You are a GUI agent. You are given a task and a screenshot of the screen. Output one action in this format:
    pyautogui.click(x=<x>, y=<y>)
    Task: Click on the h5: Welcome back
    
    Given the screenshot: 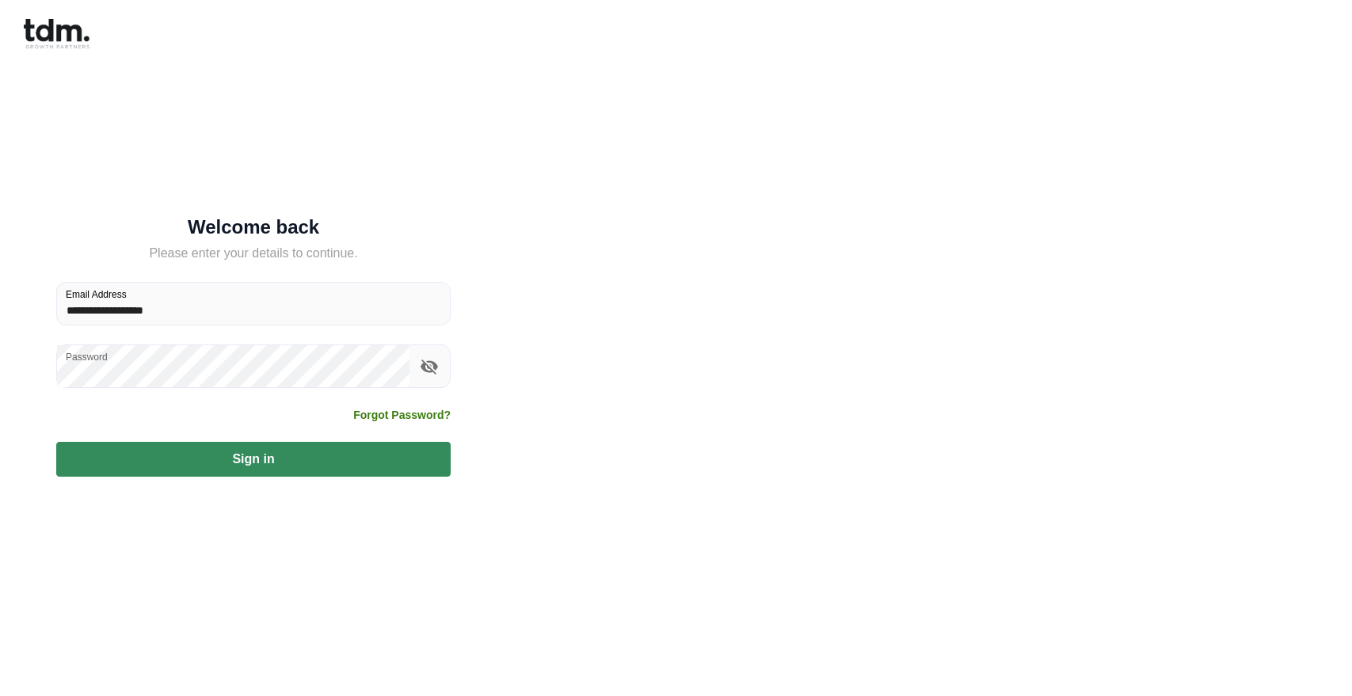 What is the action you would take?
    pyautogui.click(x=254, y=227)
    